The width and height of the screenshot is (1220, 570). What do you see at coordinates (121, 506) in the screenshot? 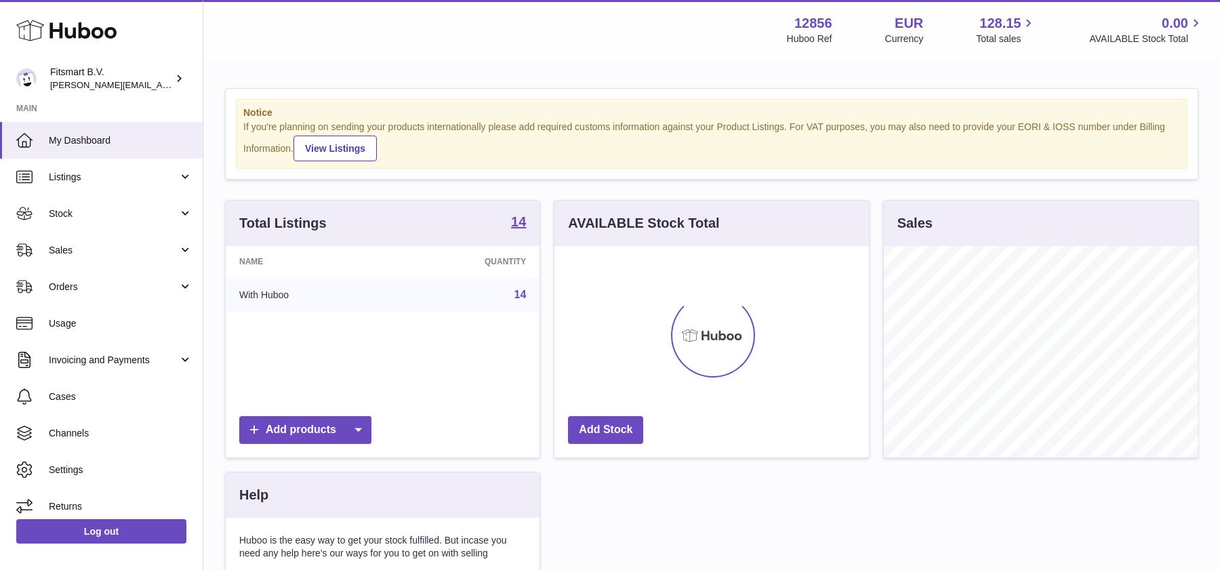
I see `span: Returns` at bounding box center [121, 506].